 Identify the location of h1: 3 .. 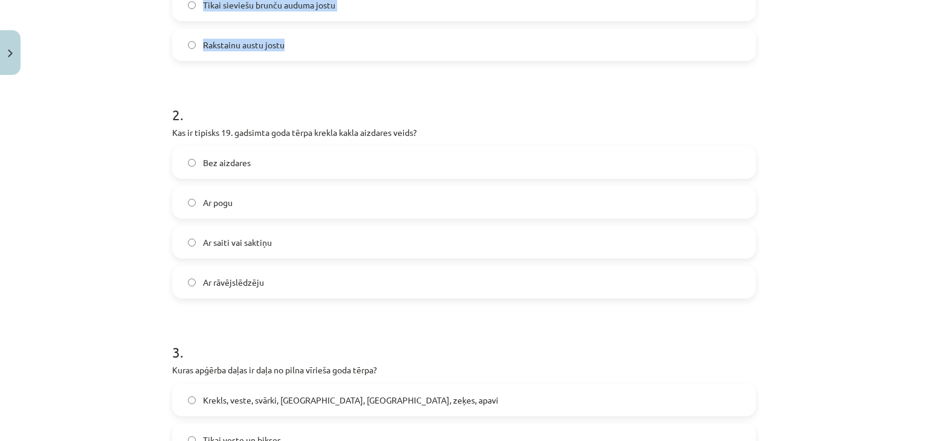
(464, 342).